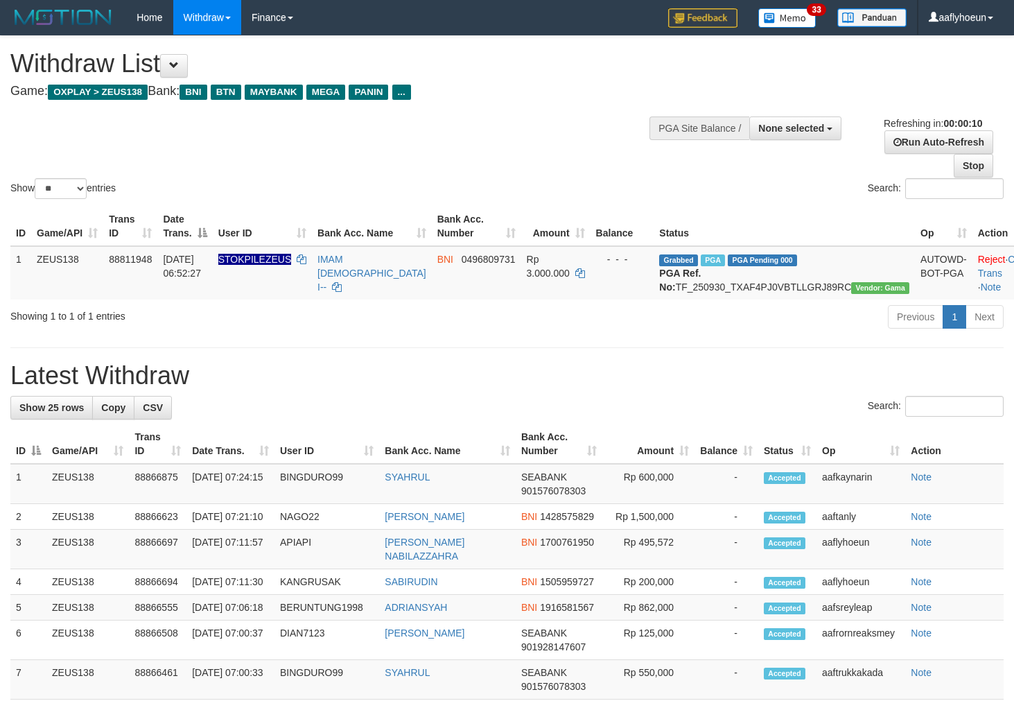  Describe the element at coordinates (795, 128) in the screenshot. I see `button: None selected` at that location.